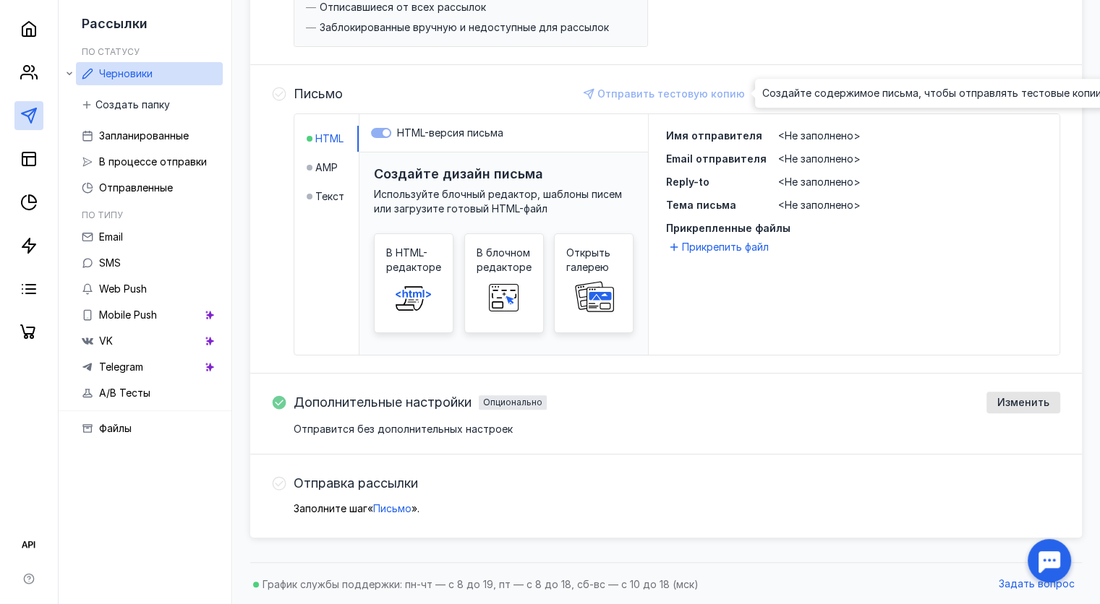 The image size is (1100, 604). Describe the element at coordinates (128, 314) in the screenshot. I see `span: Mobile Push` at that location.